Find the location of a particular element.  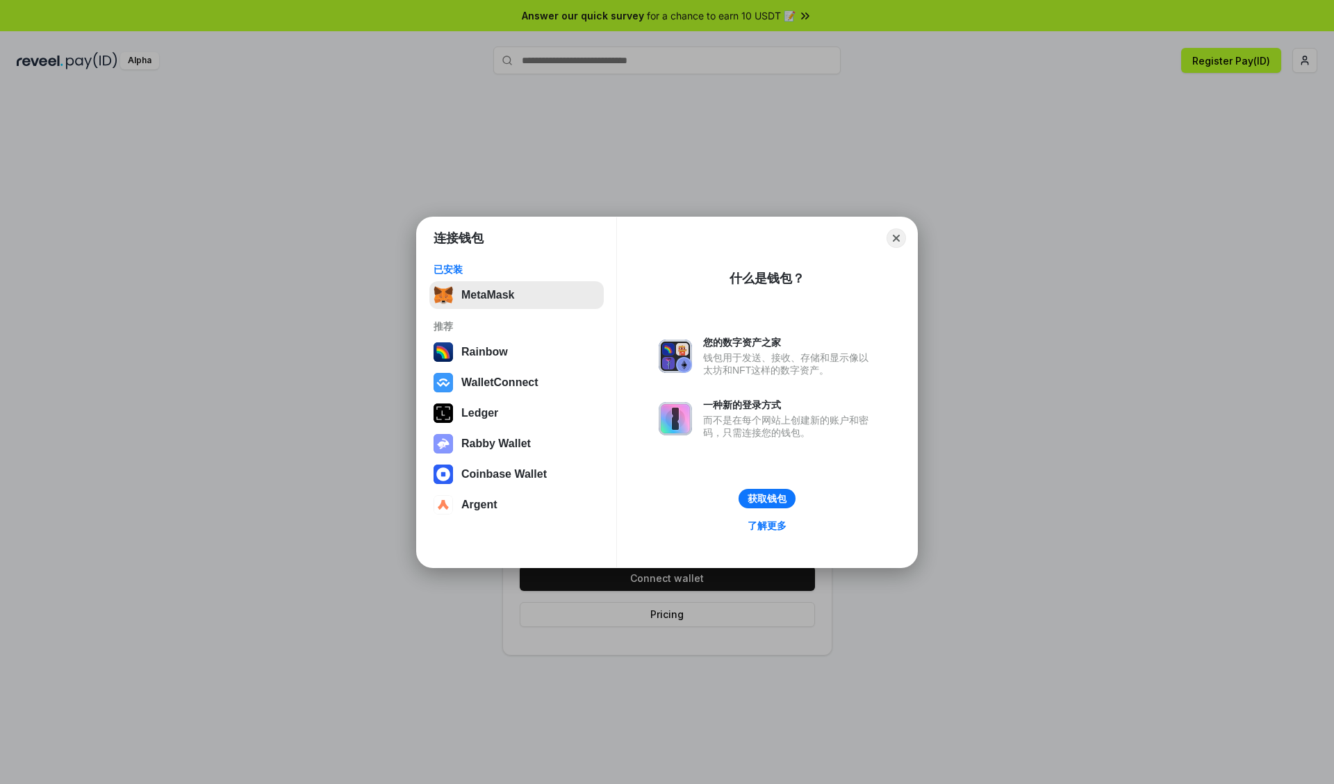

div: 而不是在每个网站上创建新的账户和密码，只需连接您的钱包。 is located at coordinates (789, 427).